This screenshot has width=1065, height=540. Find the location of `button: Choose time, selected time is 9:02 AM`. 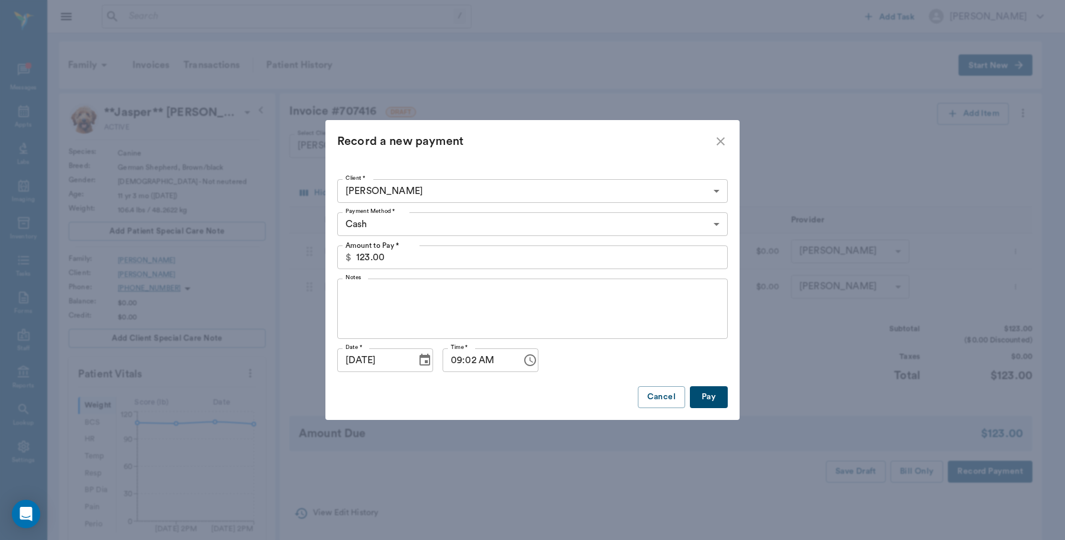

button: Choose time, selected time is 9:02 AM is located at coordinates (530, 360).